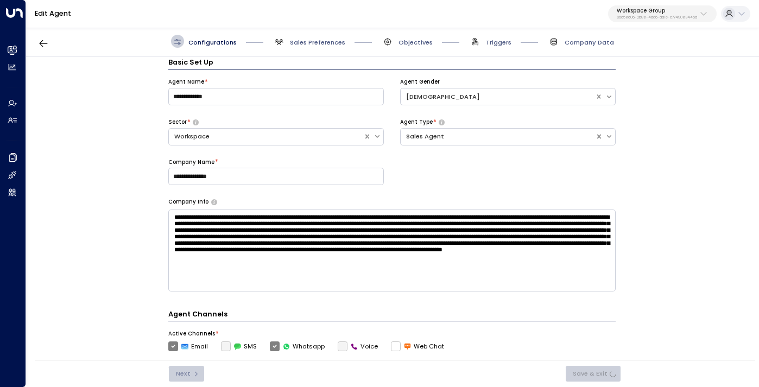 This screenshot has width=759, height=387. What do you see at coordinates (178, 122) in the screenshot?
I see `label: Sector` at bounding box center [178, 122].